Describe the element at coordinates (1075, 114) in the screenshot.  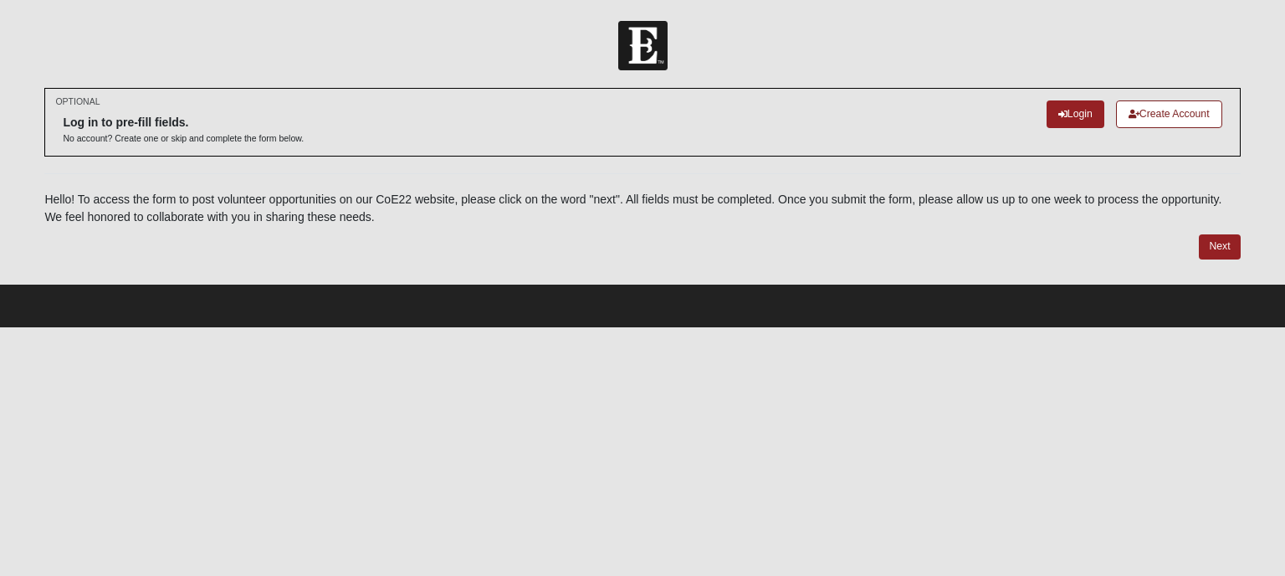
I see `a: Login` at that location.